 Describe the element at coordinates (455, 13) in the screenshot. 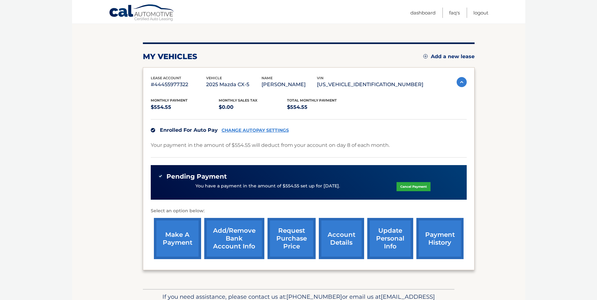

I see `a: FAQ's` at that location.